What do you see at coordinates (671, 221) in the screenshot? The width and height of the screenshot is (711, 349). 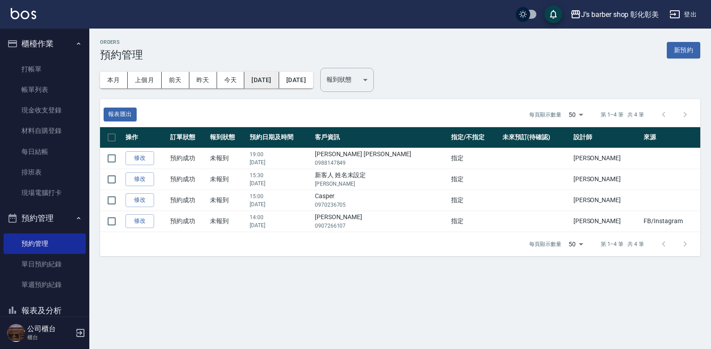 I see `td: FB/Instagram` at bounding box center [671, 221].